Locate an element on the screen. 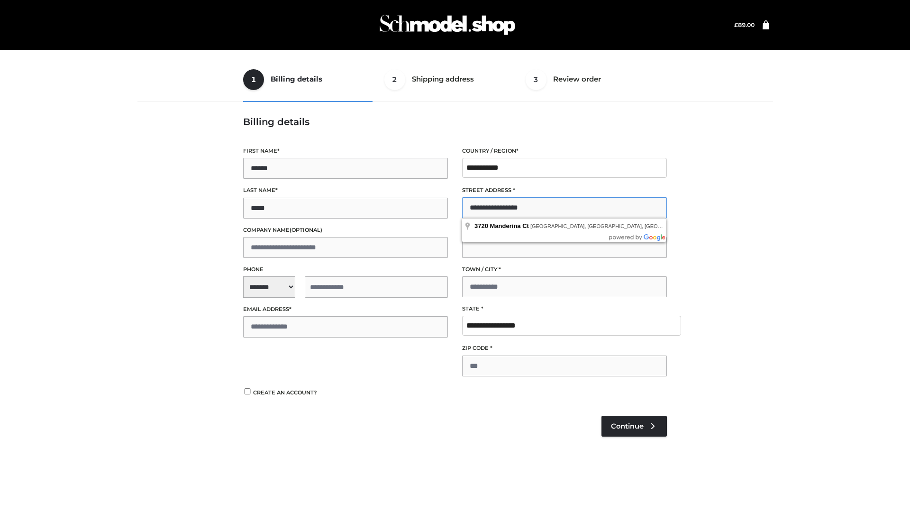  label: Company name is located at coordinates (346, 230).